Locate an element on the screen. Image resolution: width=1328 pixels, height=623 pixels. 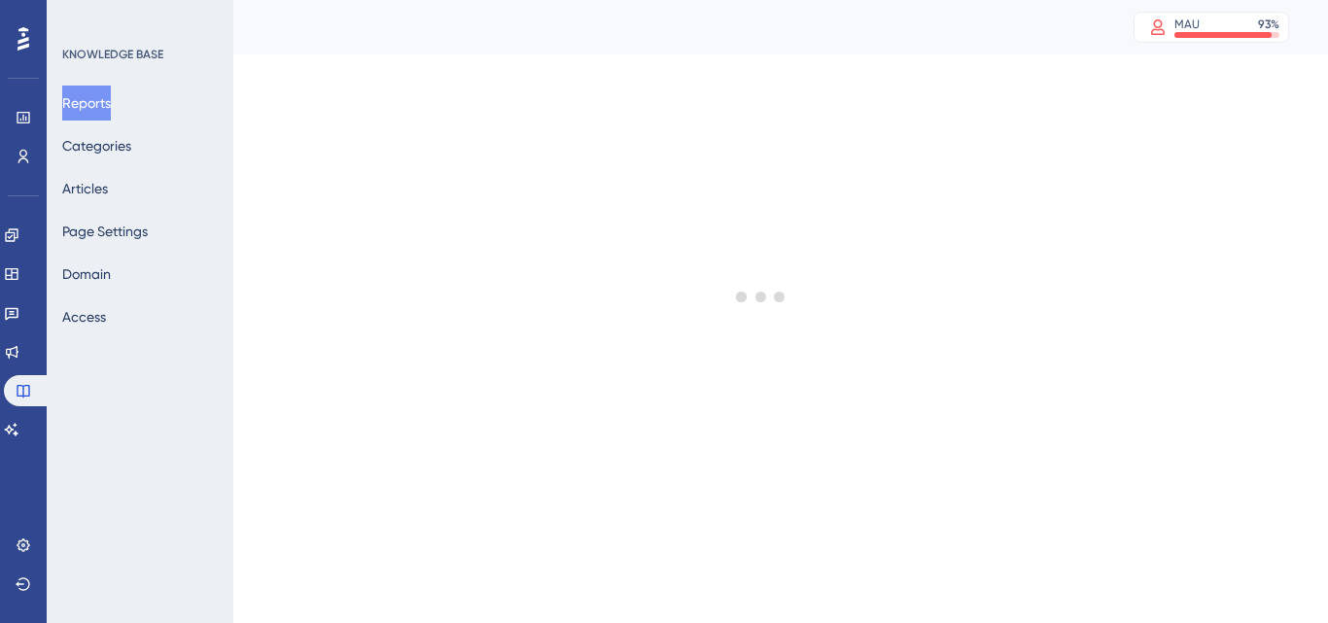
button: Access is located at coordinates (84, 317).